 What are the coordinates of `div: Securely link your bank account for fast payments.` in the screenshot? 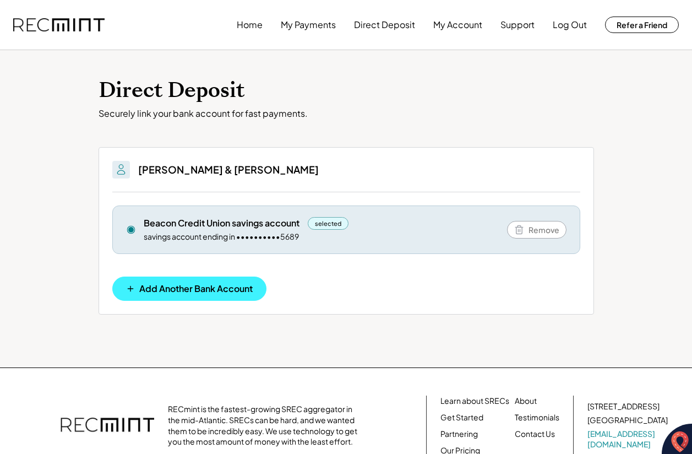 It's located at (346, 113).